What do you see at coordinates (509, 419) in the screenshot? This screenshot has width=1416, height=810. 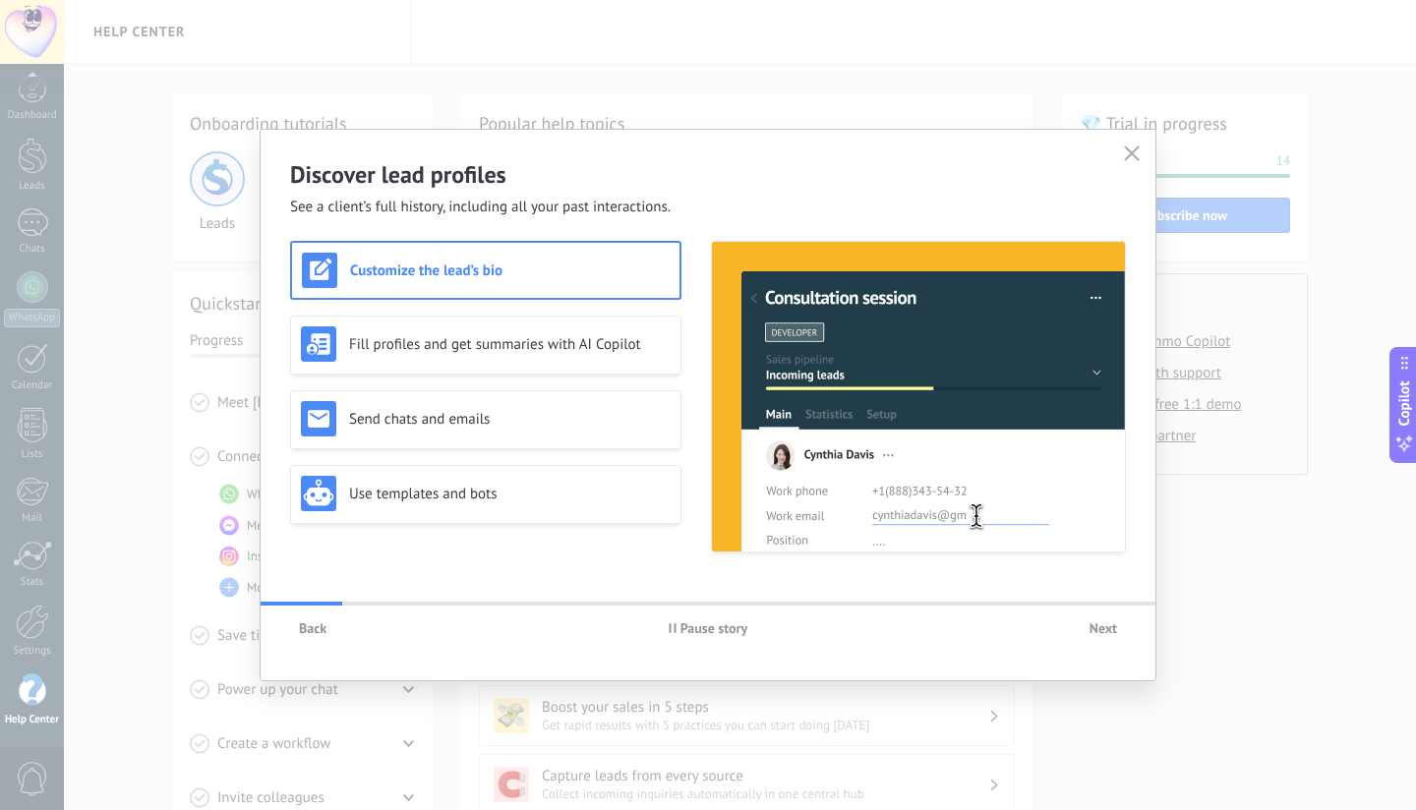 I see `h3: Send chats and emails` at bounding box center [509, 419].